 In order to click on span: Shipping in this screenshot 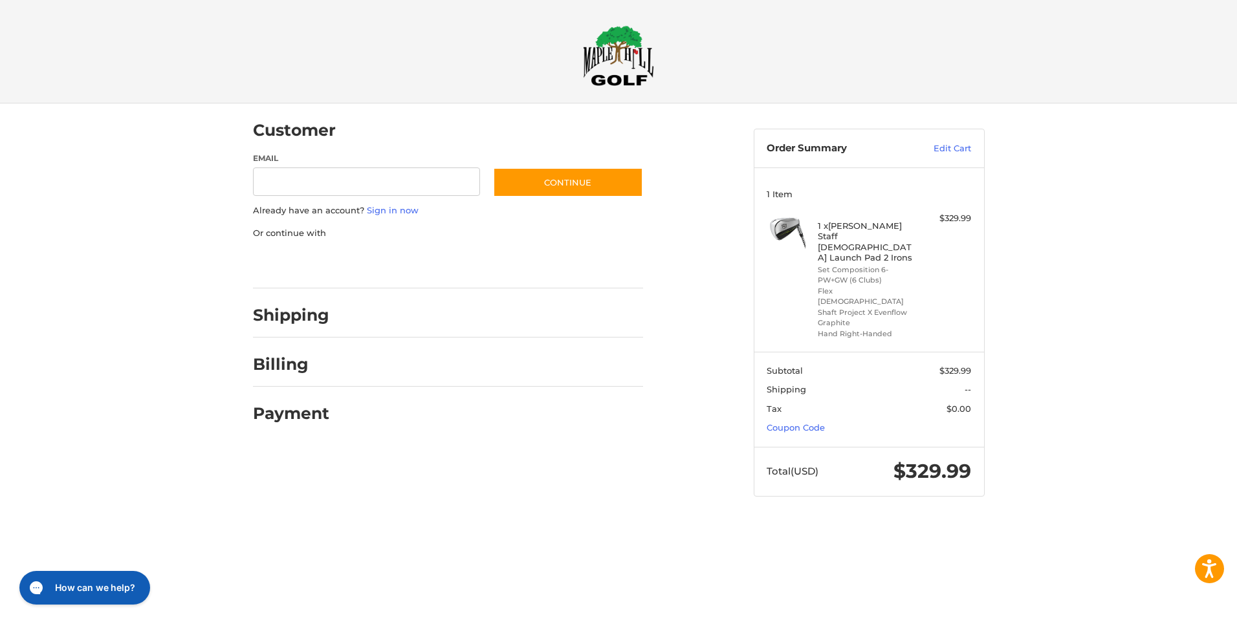, I will do `click(786, 389)`.